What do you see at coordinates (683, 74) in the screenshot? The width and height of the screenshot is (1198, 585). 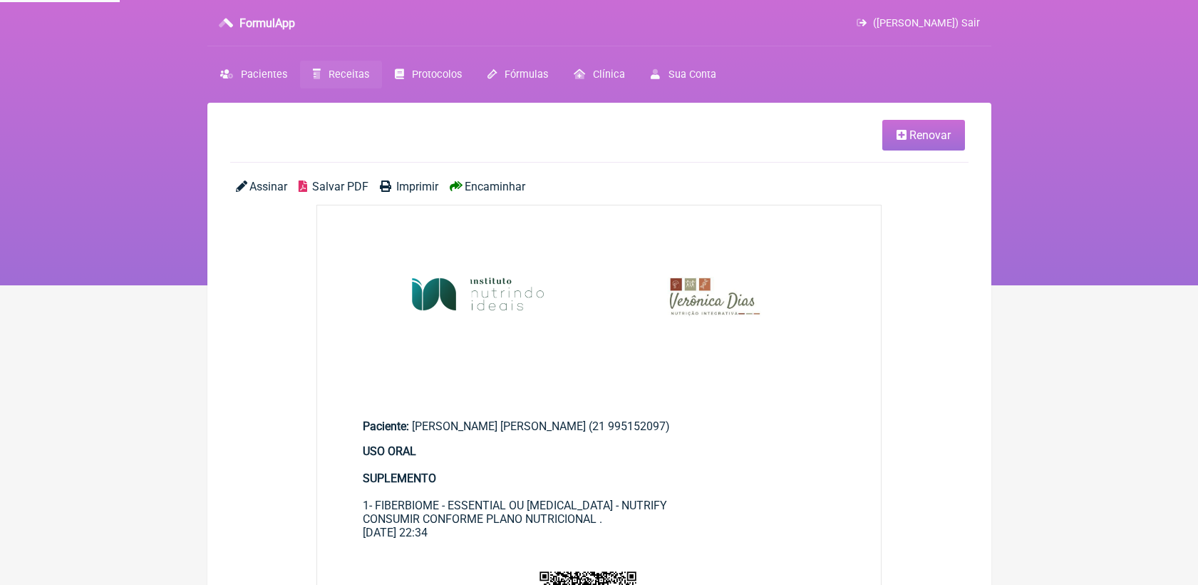 I see `a: Sua Conta` at bounding box center [683, 74].